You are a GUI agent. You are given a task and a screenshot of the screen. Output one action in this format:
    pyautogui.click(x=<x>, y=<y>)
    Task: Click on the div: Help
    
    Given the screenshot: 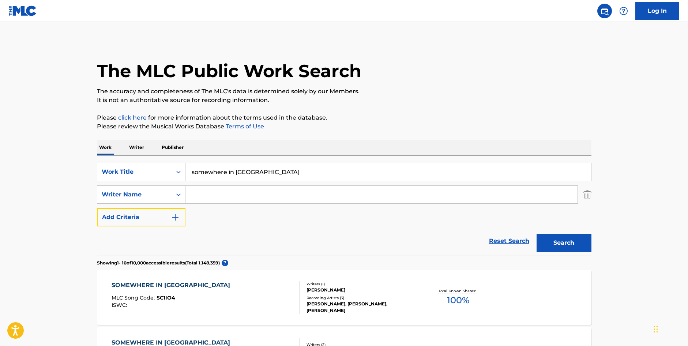 What is the action you would take?
    pyautogui.click(x=624, y=11)
    